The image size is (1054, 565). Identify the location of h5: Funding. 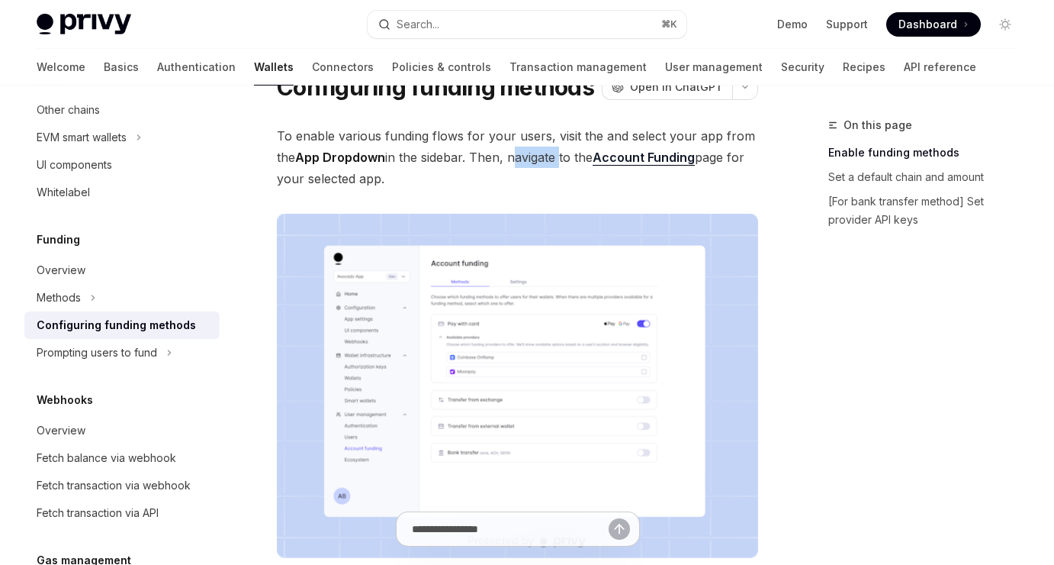
(58, 240).